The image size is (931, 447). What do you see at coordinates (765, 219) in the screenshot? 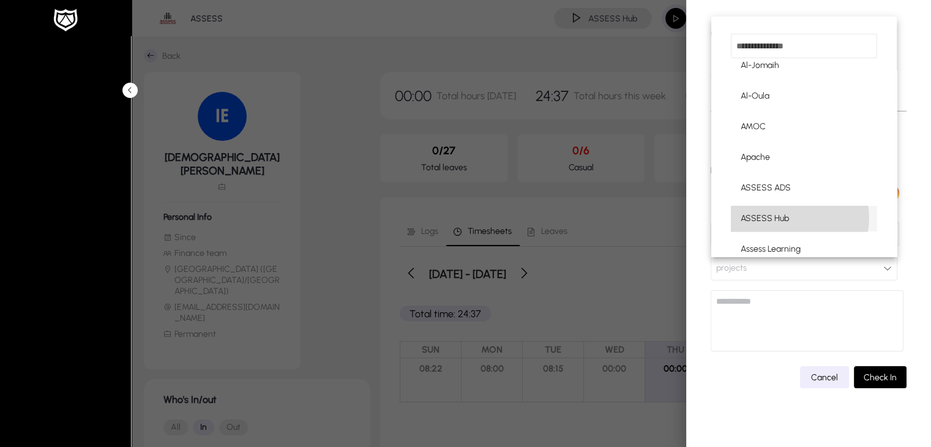
I see `span: ASSESS Hub` at bounding box center [765, 219].